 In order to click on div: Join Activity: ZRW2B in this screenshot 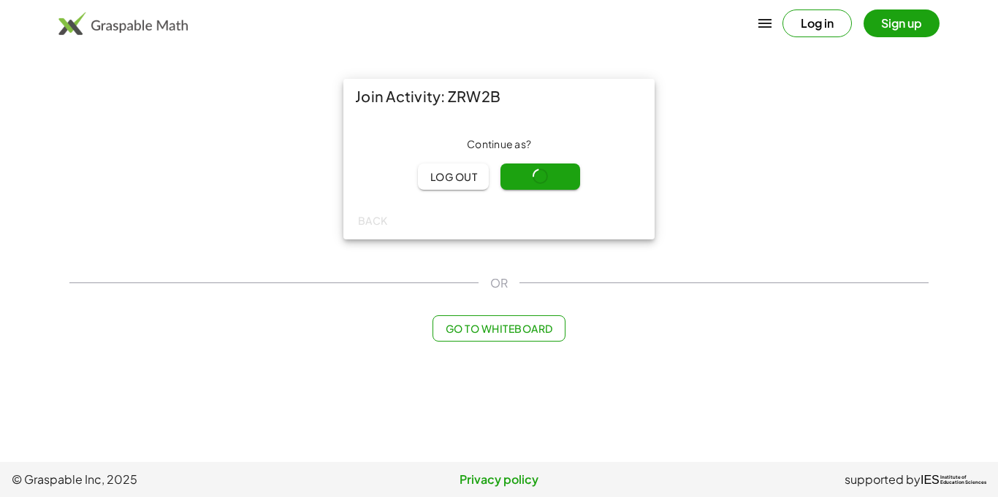, I will do `click(499, 96)`.